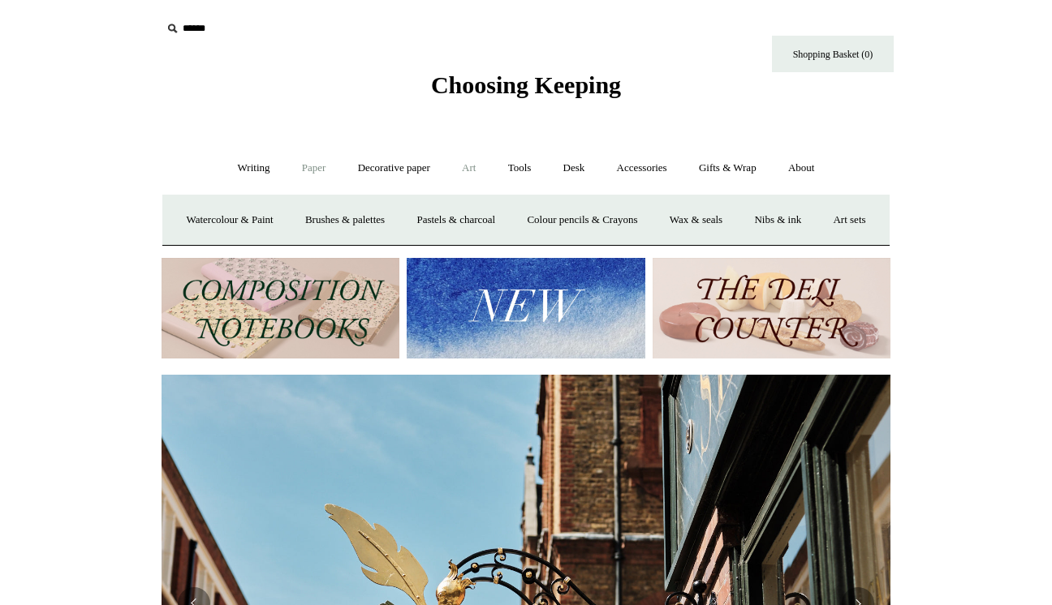 This screenshot has height=605, width=1052. Describe the element at coordinates (519, 168) in the screenshot. I see `a: Tools` at that location.